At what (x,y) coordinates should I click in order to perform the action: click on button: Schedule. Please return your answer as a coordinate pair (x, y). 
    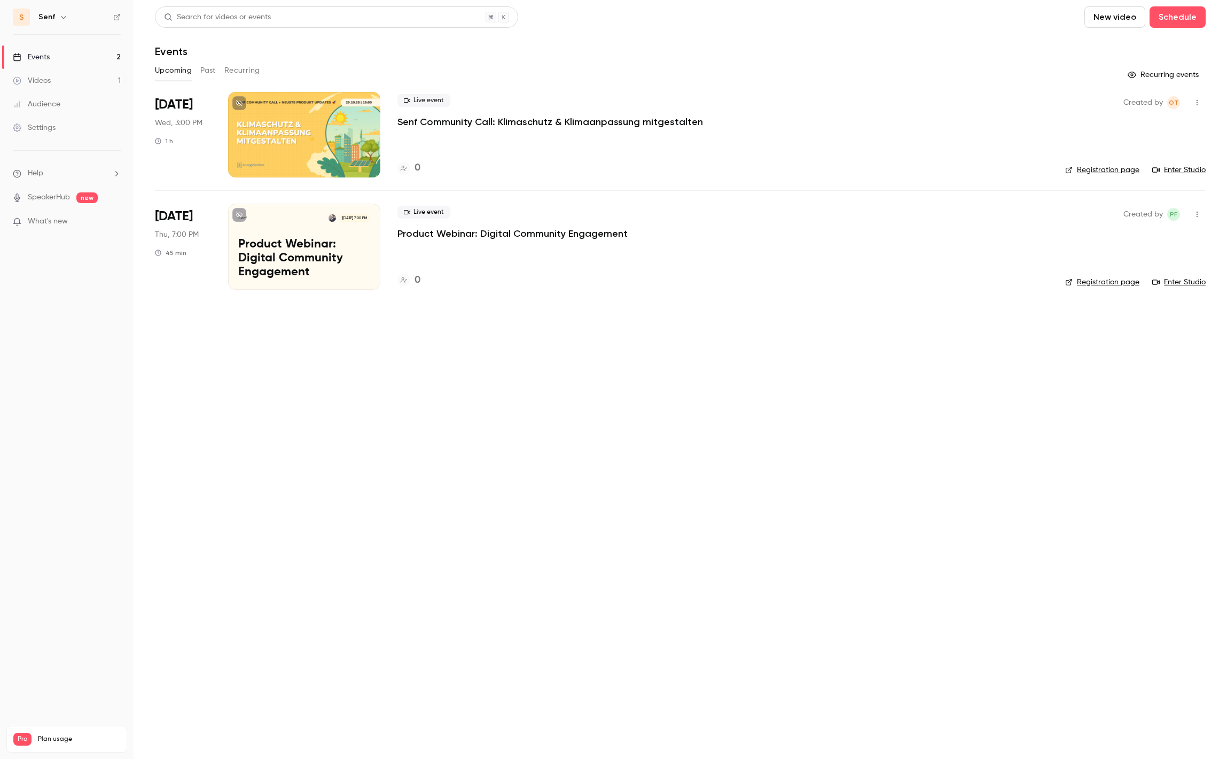
    Looking at the image, I should click on (1178, 17).